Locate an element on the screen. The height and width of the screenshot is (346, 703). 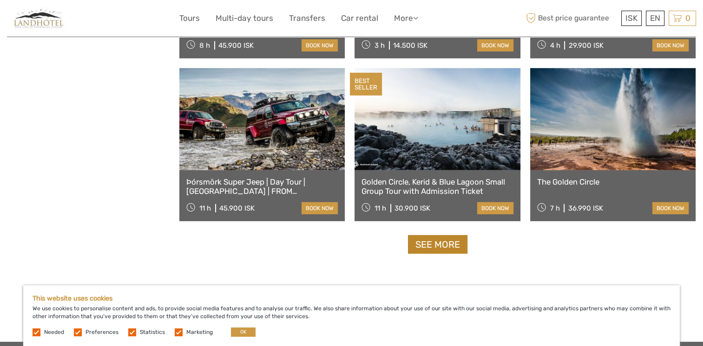
button: OK is located at coordinates (243, 332).